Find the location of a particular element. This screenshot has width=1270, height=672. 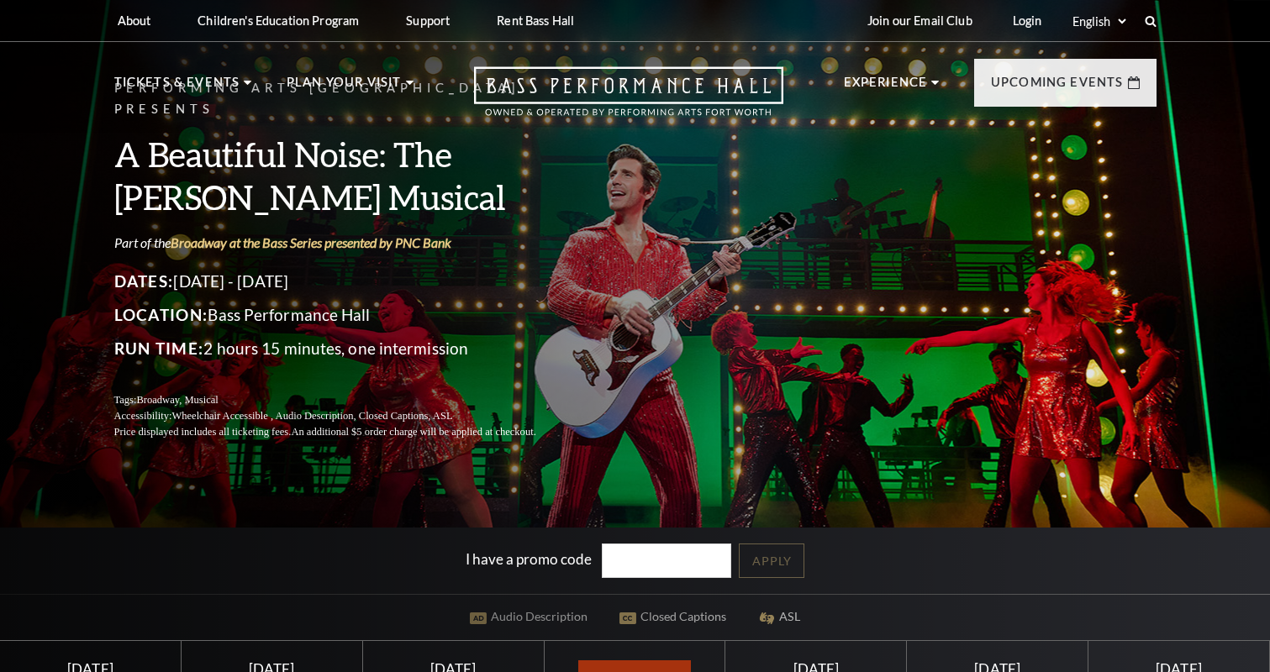

a: Broadway at the Bass Series presented by PNC Bank is located at coordinates (311, 242).